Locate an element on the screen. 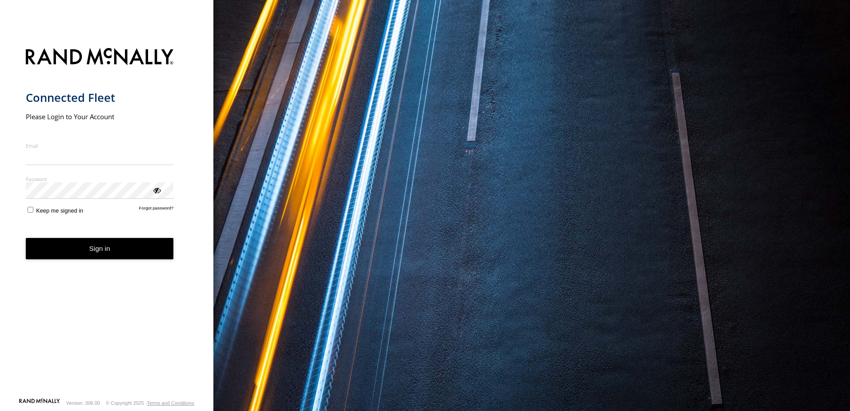 The height and width of the screenshot is (411, 850). a: Visit our Website is located at coordinates (40, 403).